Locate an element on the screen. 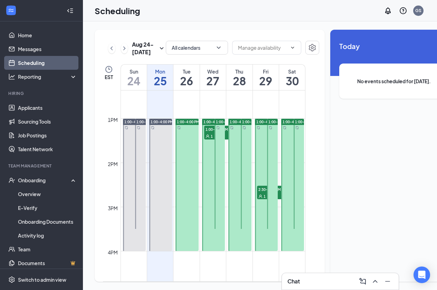  a: Settings is located at coordinates (312, 48).